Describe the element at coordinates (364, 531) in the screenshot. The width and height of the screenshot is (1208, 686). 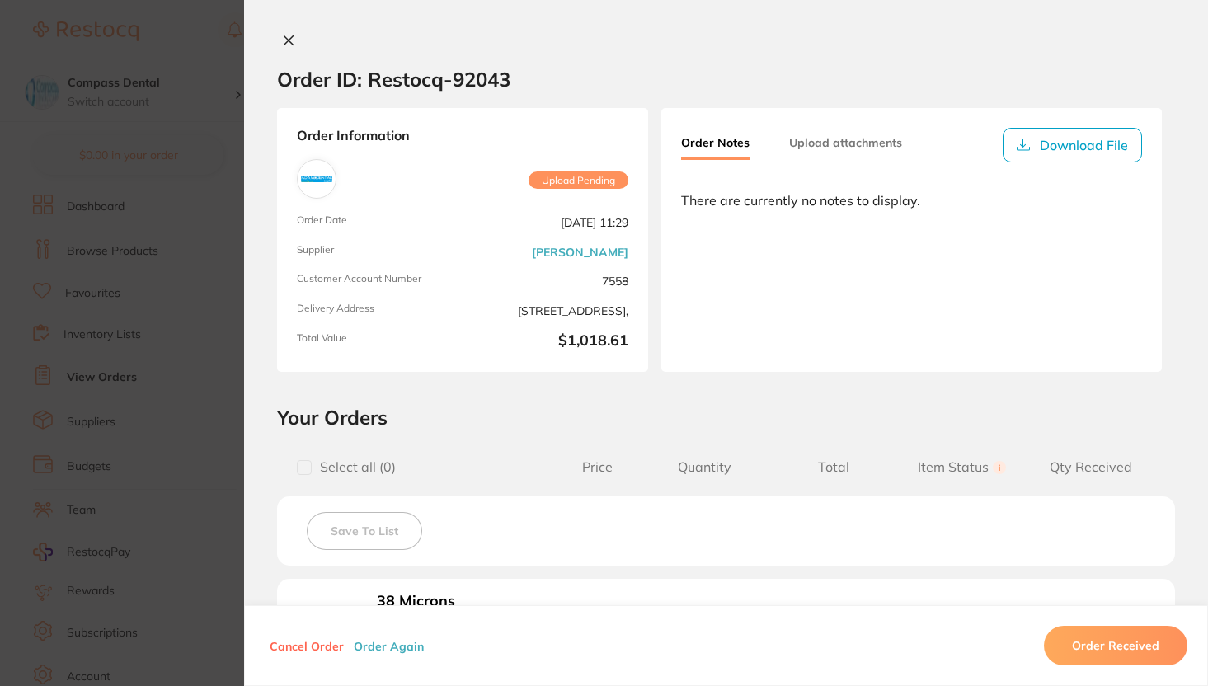
I see `button: Save To List` at that location.